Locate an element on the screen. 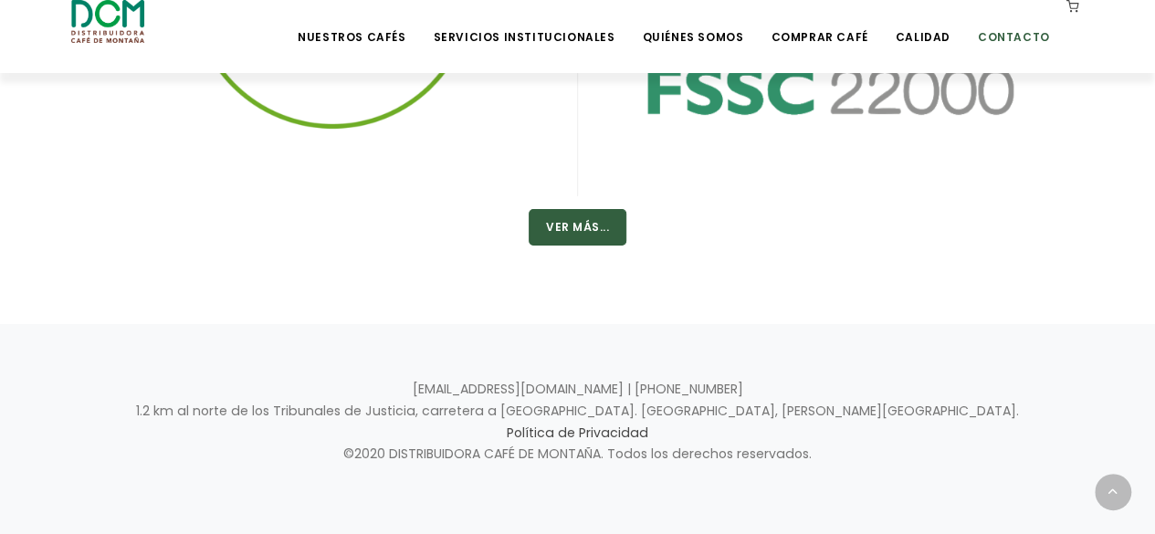 This screenshot has width=1155, height=534. button: Ver Más... is located at coordinates (577, 227).